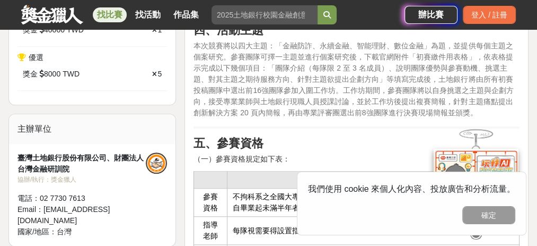  What do you see at coordinates (476, 176) in the screenshot?
I see `img: d2146d9a-e6f6-4337-9592-8cefde37ba6b.png` at bounding box center [476, 176].